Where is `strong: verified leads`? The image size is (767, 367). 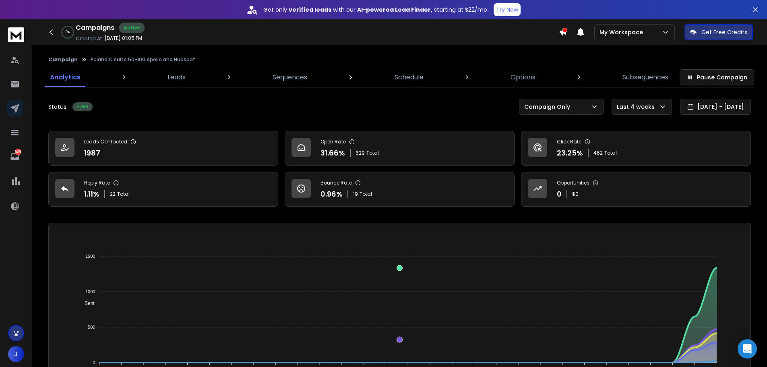 strong: verified leads is located at coordinates (310, 10).